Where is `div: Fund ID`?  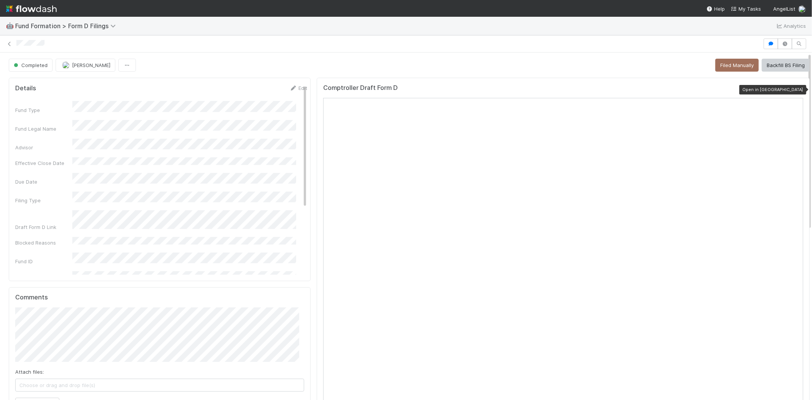
div: Fund ID is located at coordinates (44, 261).